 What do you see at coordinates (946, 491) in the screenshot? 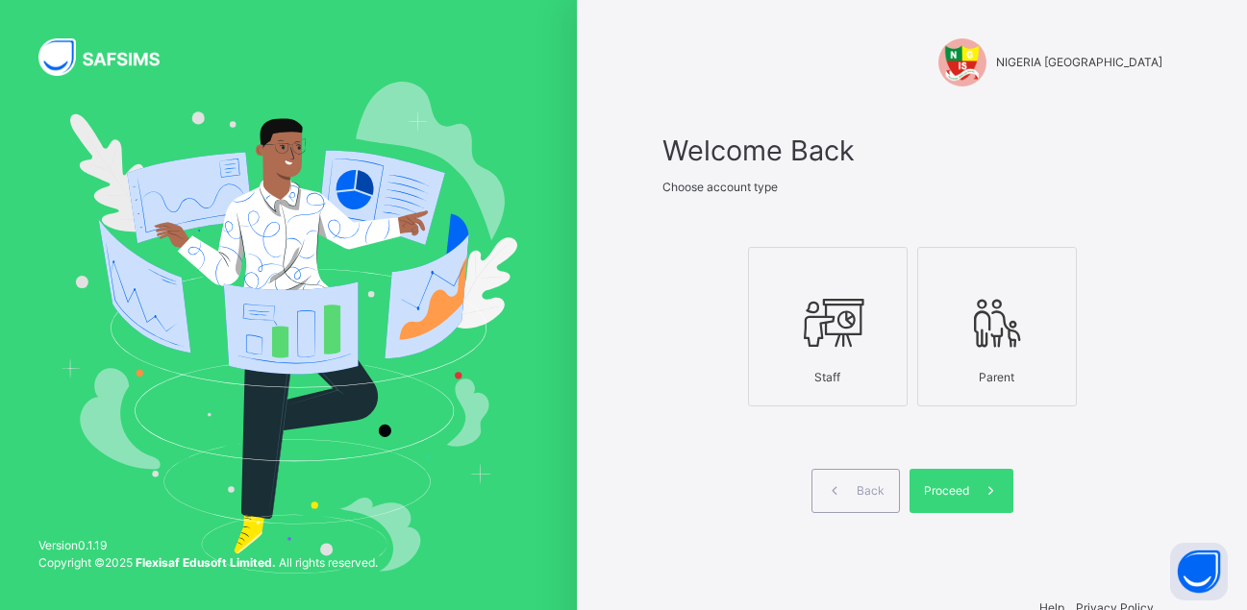
I see `span: Proceed` at bounding box center [946, 491].